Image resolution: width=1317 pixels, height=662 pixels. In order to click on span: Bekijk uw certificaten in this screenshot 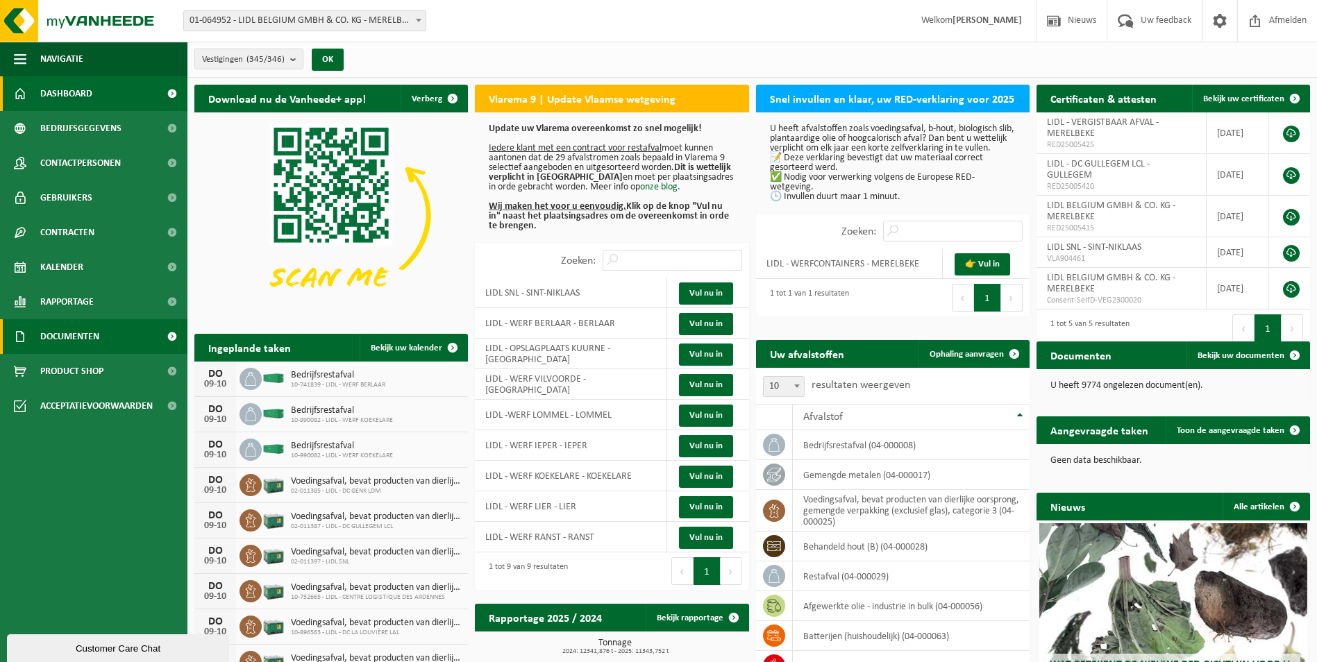, I will do `click(1244, 99)`.